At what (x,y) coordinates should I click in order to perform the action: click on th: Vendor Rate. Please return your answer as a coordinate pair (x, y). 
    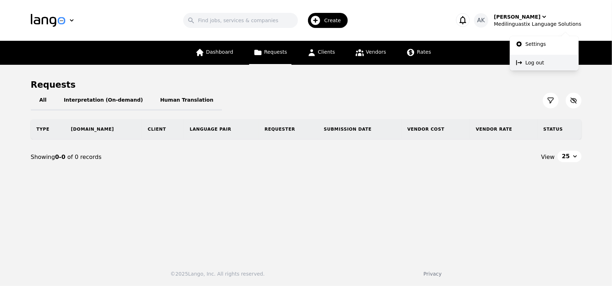
    Looking at the image, I should click on (504, 129).